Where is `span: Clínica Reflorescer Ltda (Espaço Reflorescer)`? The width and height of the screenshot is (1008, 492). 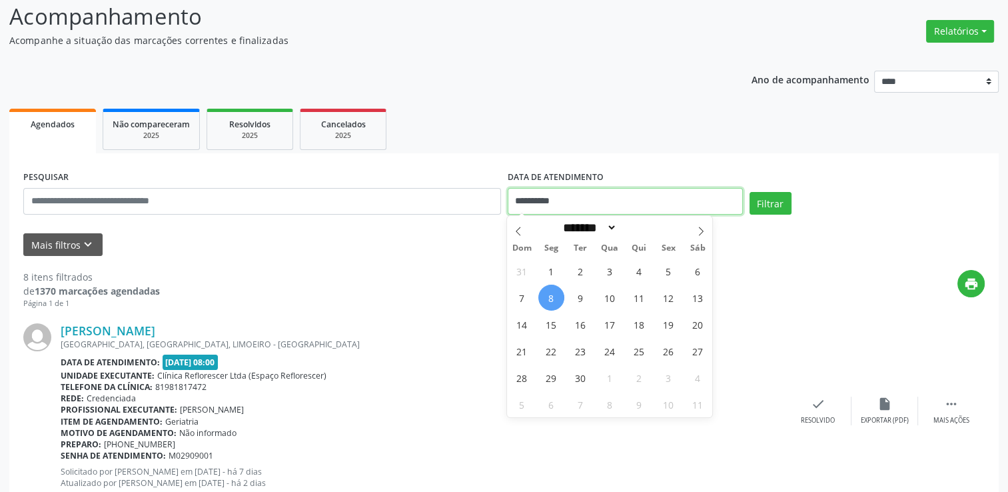
span: Clínica Reflorescer Ltda (Espaço Reflorescer) is located at coordinates (242, 375).